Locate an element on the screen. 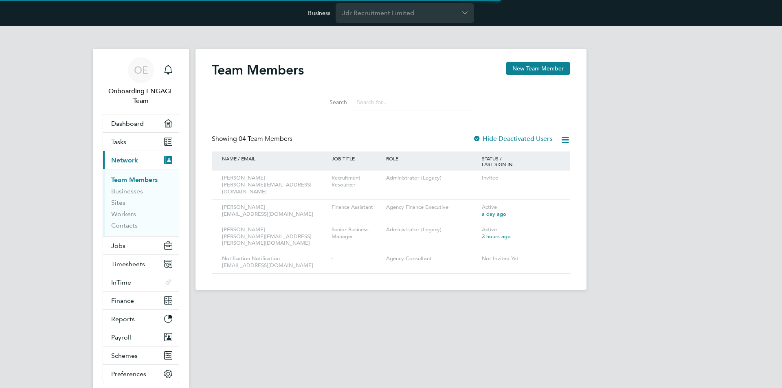 The image size is (782, 388). span: Schemes is located at coordinates (124, 355).